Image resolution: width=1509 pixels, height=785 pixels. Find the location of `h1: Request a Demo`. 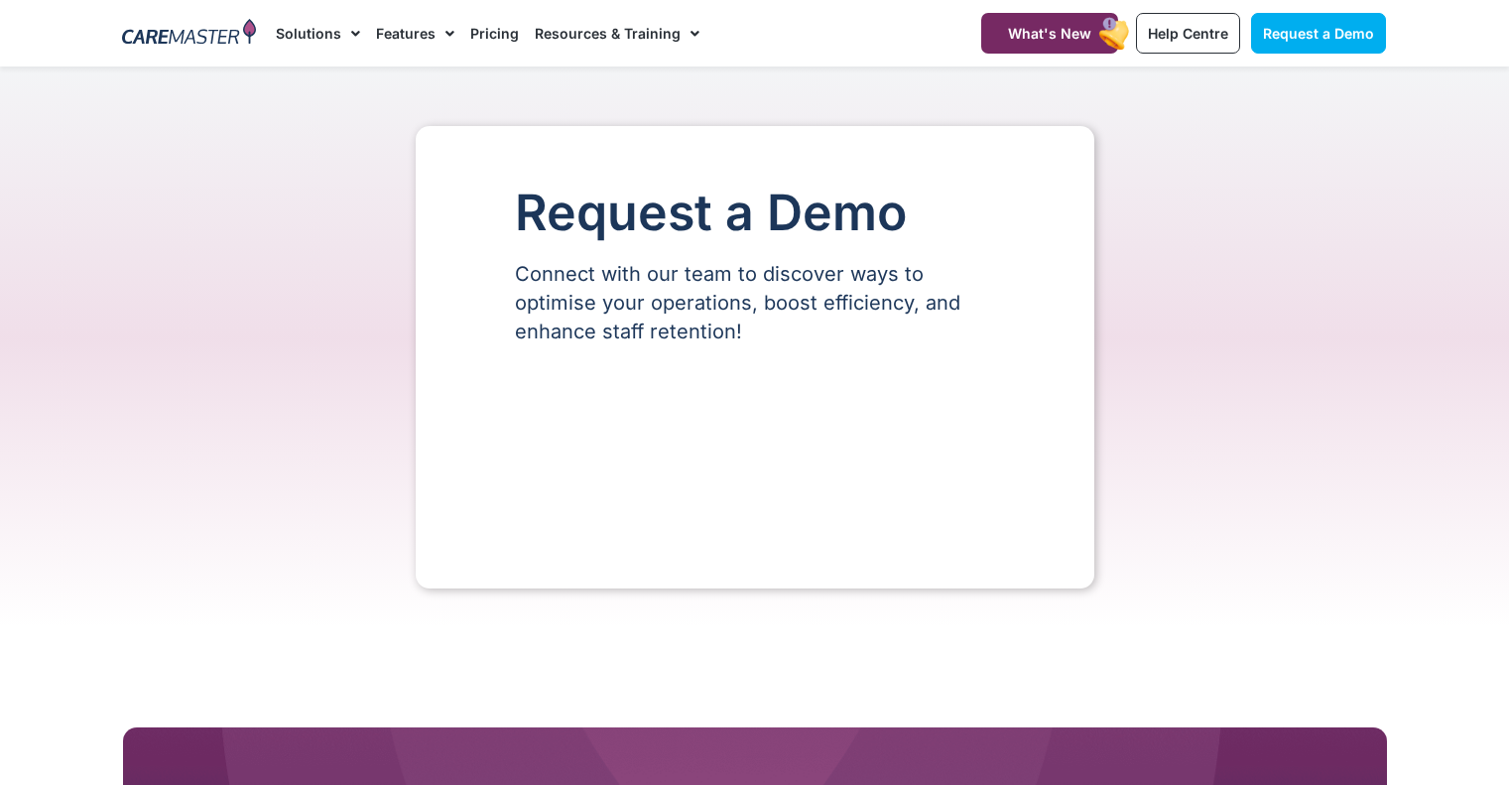

h1: Request a Demo is located at coordinates (755, 212).